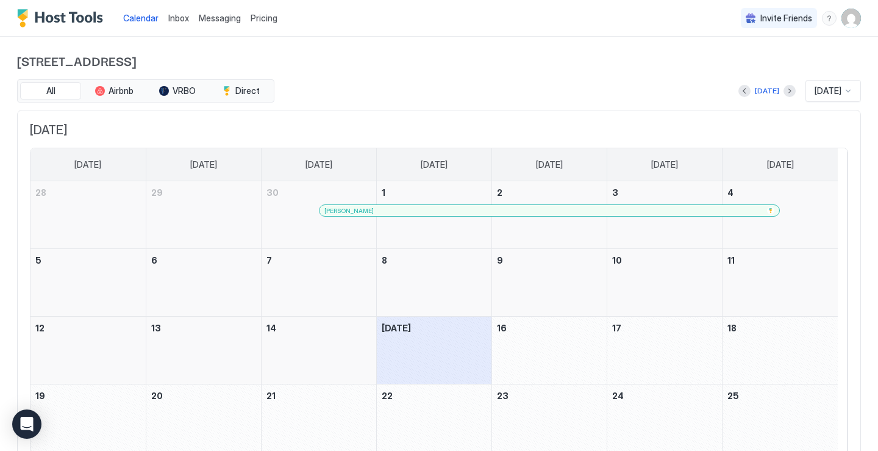 Image resolution: width=878 pixels, height=451 pixels. What do you see at coordinates (88, 350) in the screenshot?
I see `td: October 12, 2025` at bounding box center [88, 350].